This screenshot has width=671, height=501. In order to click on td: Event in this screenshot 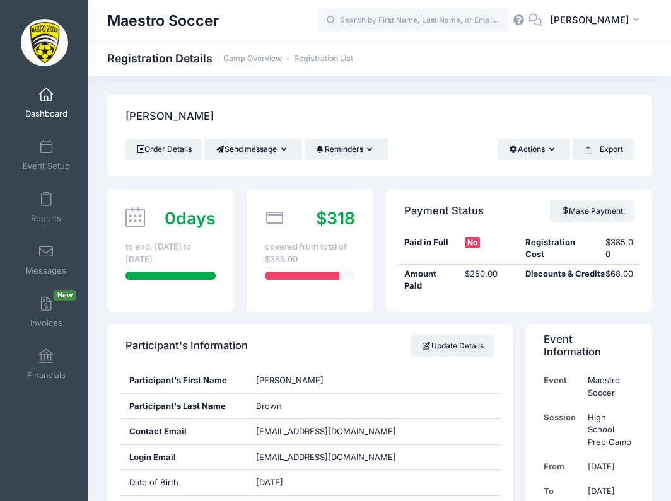, I will do `click(562, 386)`.